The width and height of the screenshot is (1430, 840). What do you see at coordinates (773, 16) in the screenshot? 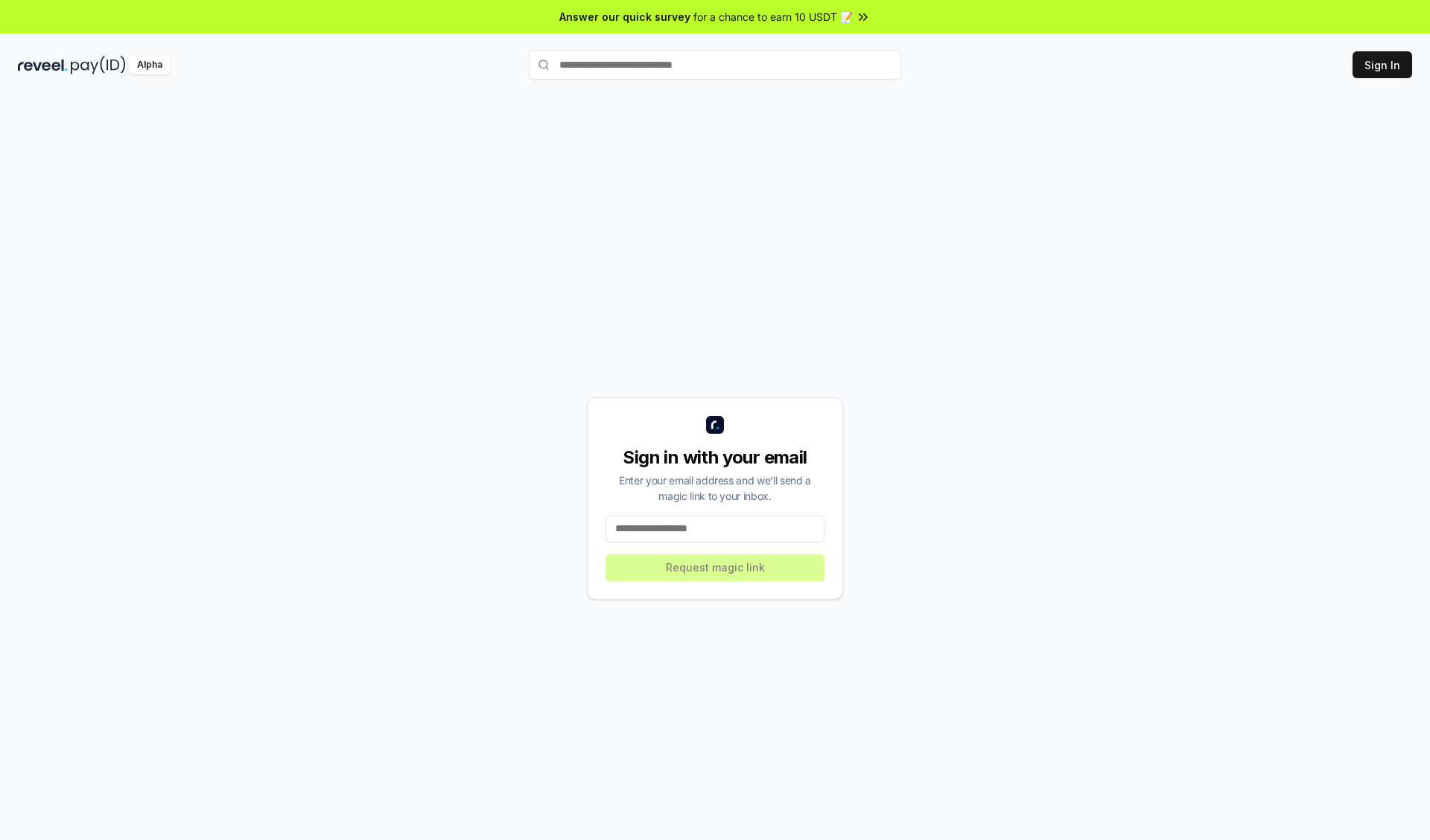
I see `span: for a chance to earn 10 USDT 📝` at bounding box center [773, 16].